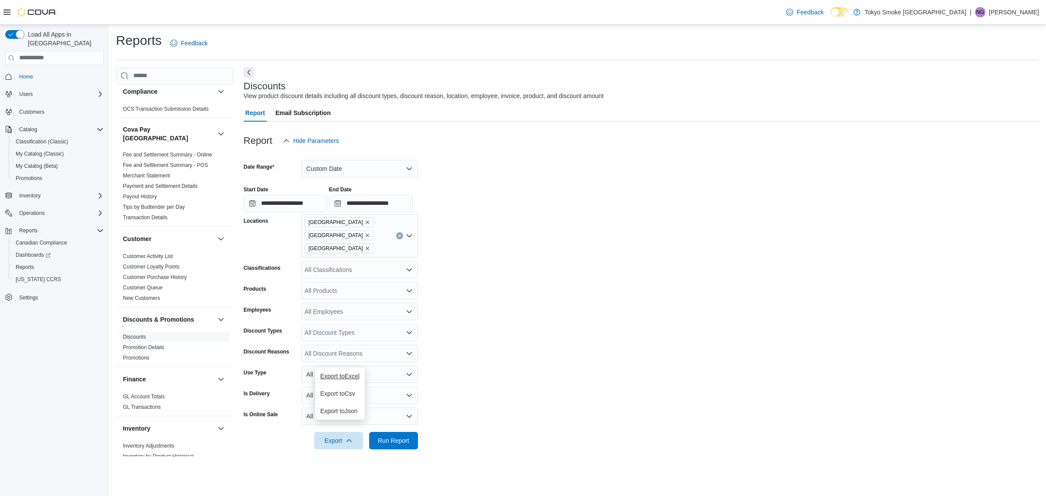  Describe the element at coordinates (58, 154) in the screenshot. I see `button: My Catalog (Classic)` at that location.